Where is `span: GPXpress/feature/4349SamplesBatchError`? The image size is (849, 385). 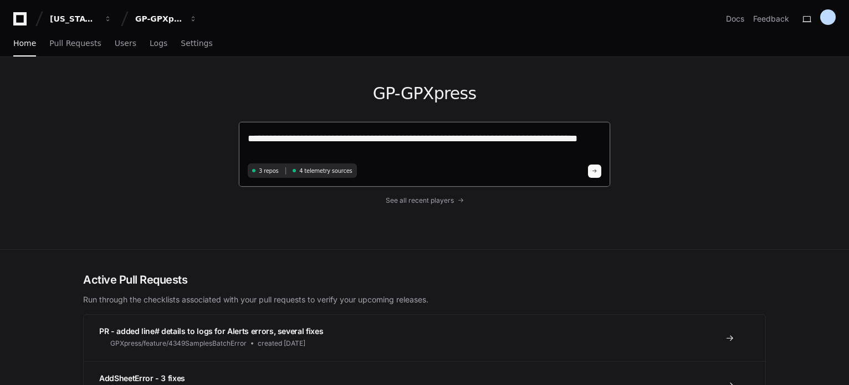 span: GPXpress/feature/4349SamplesBatchError is located at coordinates (178, 343).